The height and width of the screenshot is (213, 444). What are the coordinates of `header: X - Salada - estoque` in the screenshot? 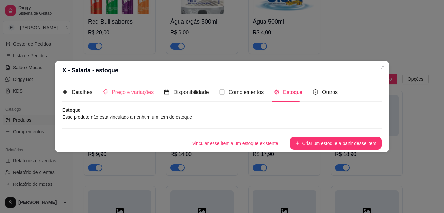 It's located at (222, 70).